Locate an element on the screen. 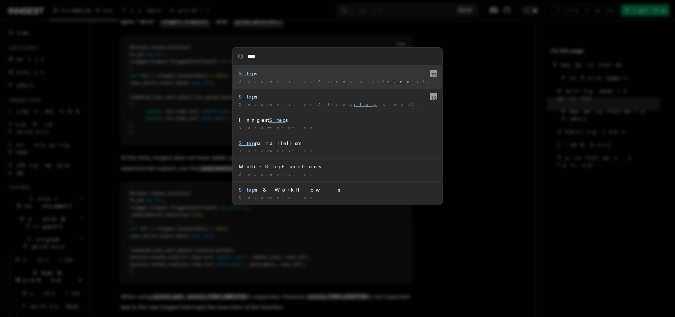 This screenshot has width=675, height=317. div: parallelism is located at coordinates (338, 143).